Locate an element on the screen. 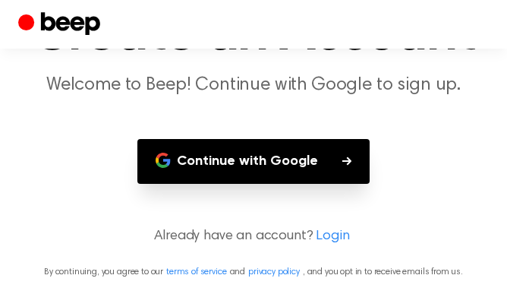 The image size is (507, 291). p: Already have an account? is located at coordinates (254, 236).